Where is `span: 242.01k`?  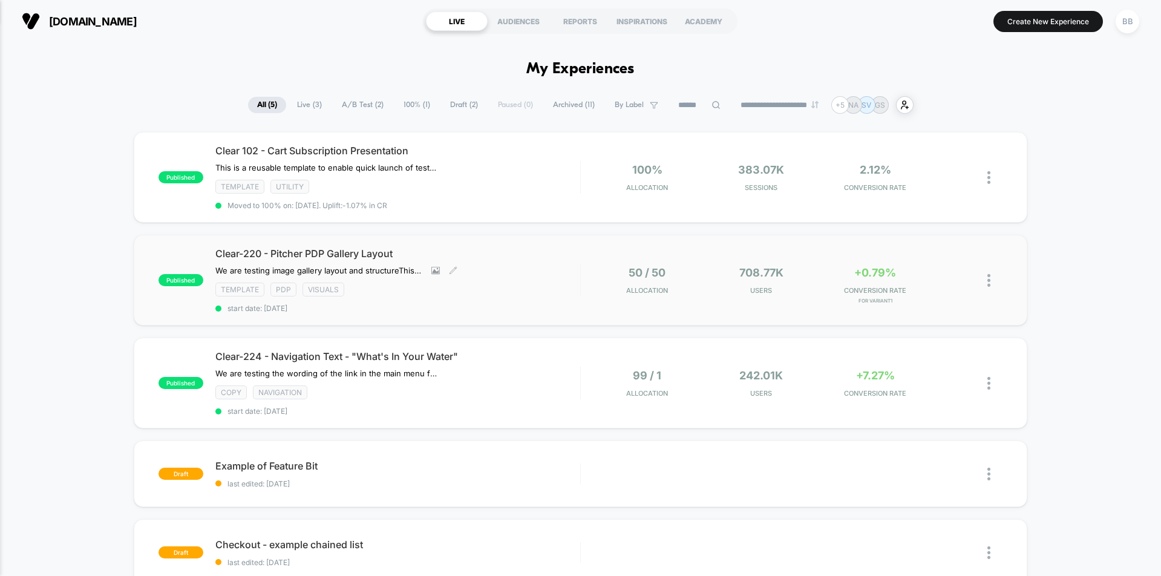 span: 242.01k is located at coordinates (761, 375).